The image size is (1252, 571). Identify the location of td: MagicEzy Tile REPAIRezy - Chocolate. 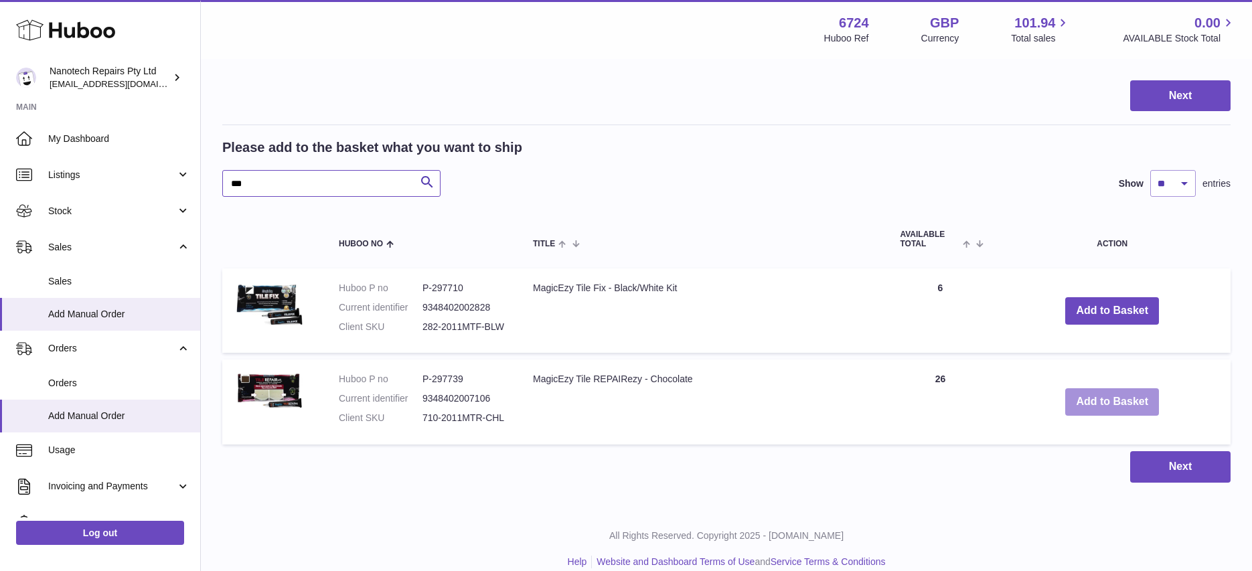
(703, 402).